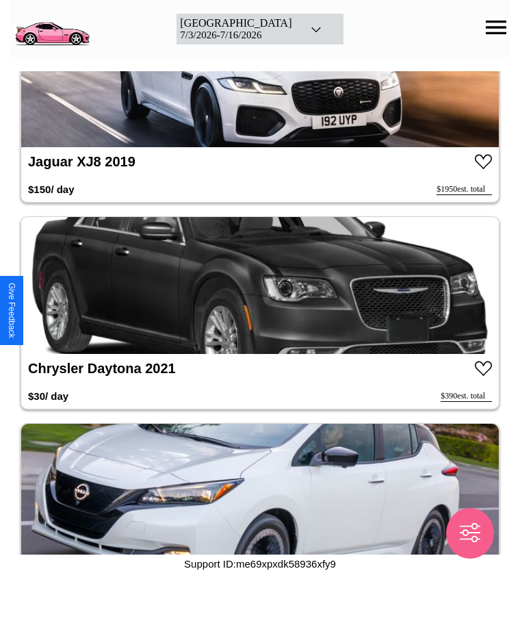 The image size is (520, 621). Describe the element at coordinates (51, 189) in the screenshot. I see `h3: $ 150 / day` at that location.